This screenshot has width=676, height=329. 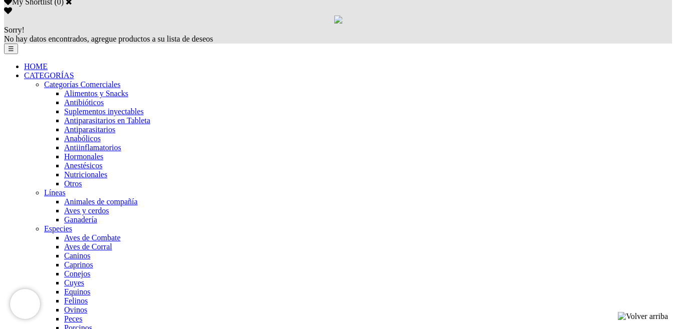 What do you see at coordinates (77, 273) in the screenshot?
I see `span: Conejos` at bounding box center [77, 273].